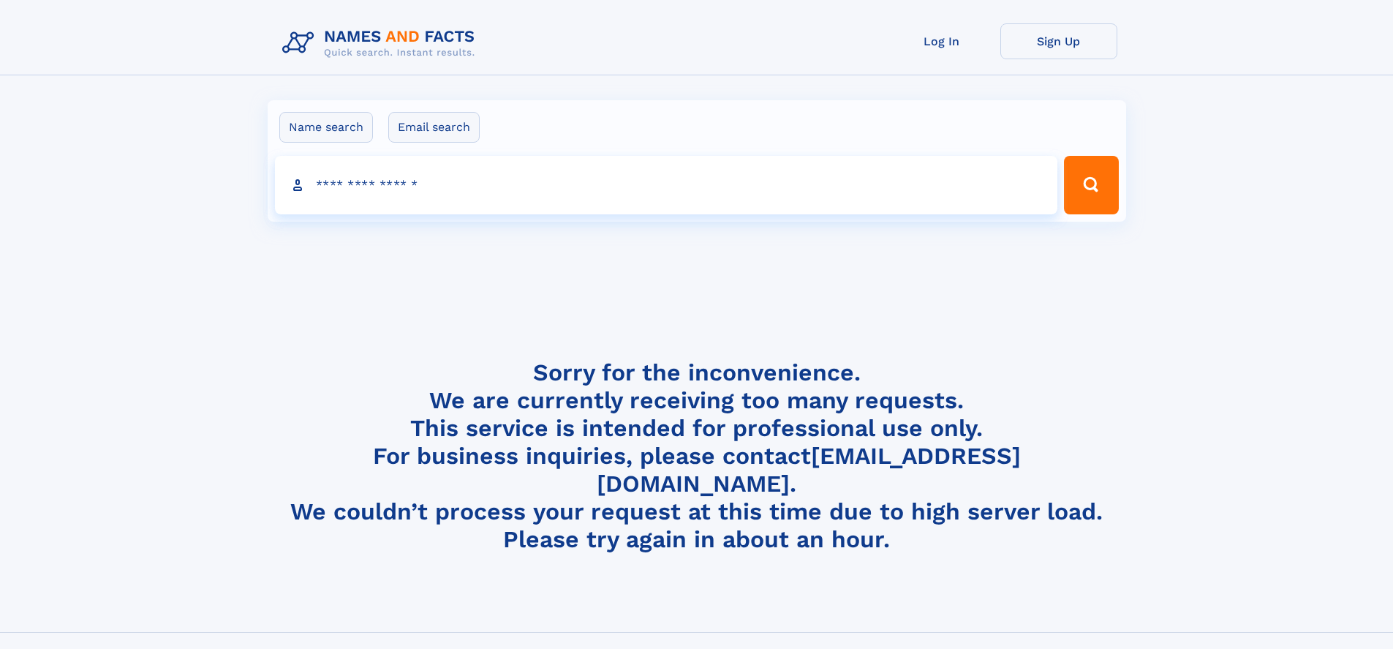  What do you see at coordinates (434, 127) in the screenshot?
I see `label: Email search` at bounding box center [434, 127].